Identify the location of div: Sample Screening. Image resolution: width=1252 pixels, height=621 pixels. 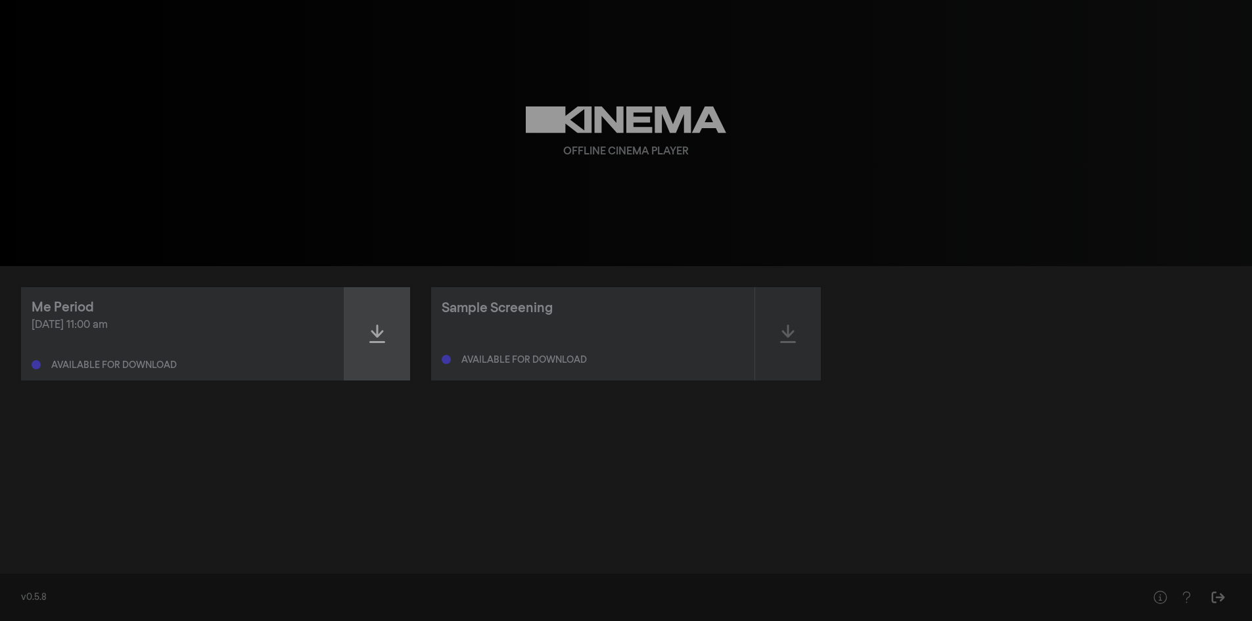
(497, 308).